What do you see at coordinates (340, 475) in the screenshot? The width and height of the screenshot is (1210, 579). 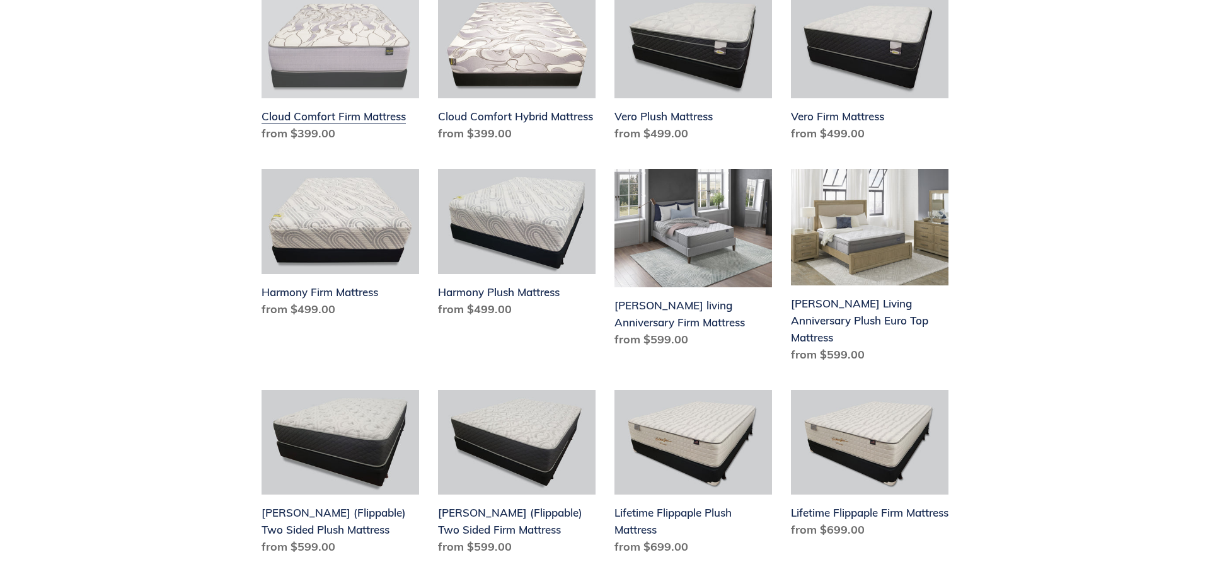 I see `a: Del Ray (Flippable) Two Sided Plush Mattress` at bounding box center [340, 475].